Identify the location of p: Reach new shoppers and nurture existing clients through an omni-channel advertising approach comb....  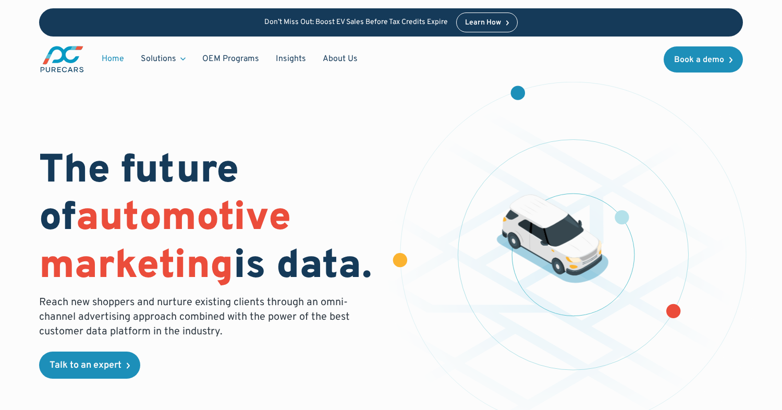
(198, 317).